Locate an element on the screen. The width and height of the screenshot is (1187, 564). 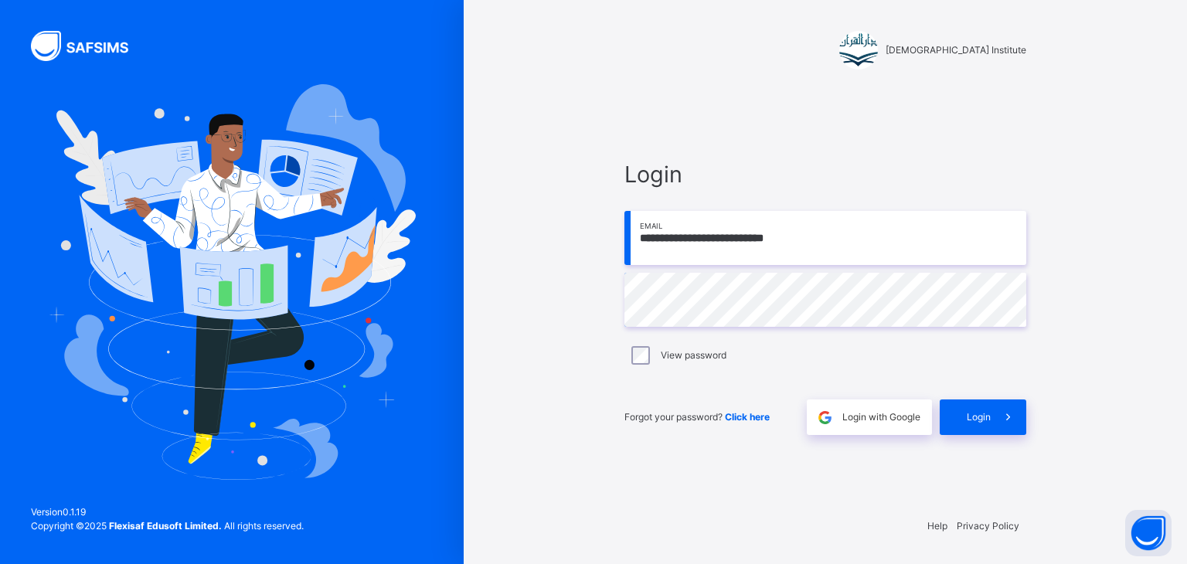
span: Copyright © 2025 All rights reserved. is located at coordinates (167, 526).